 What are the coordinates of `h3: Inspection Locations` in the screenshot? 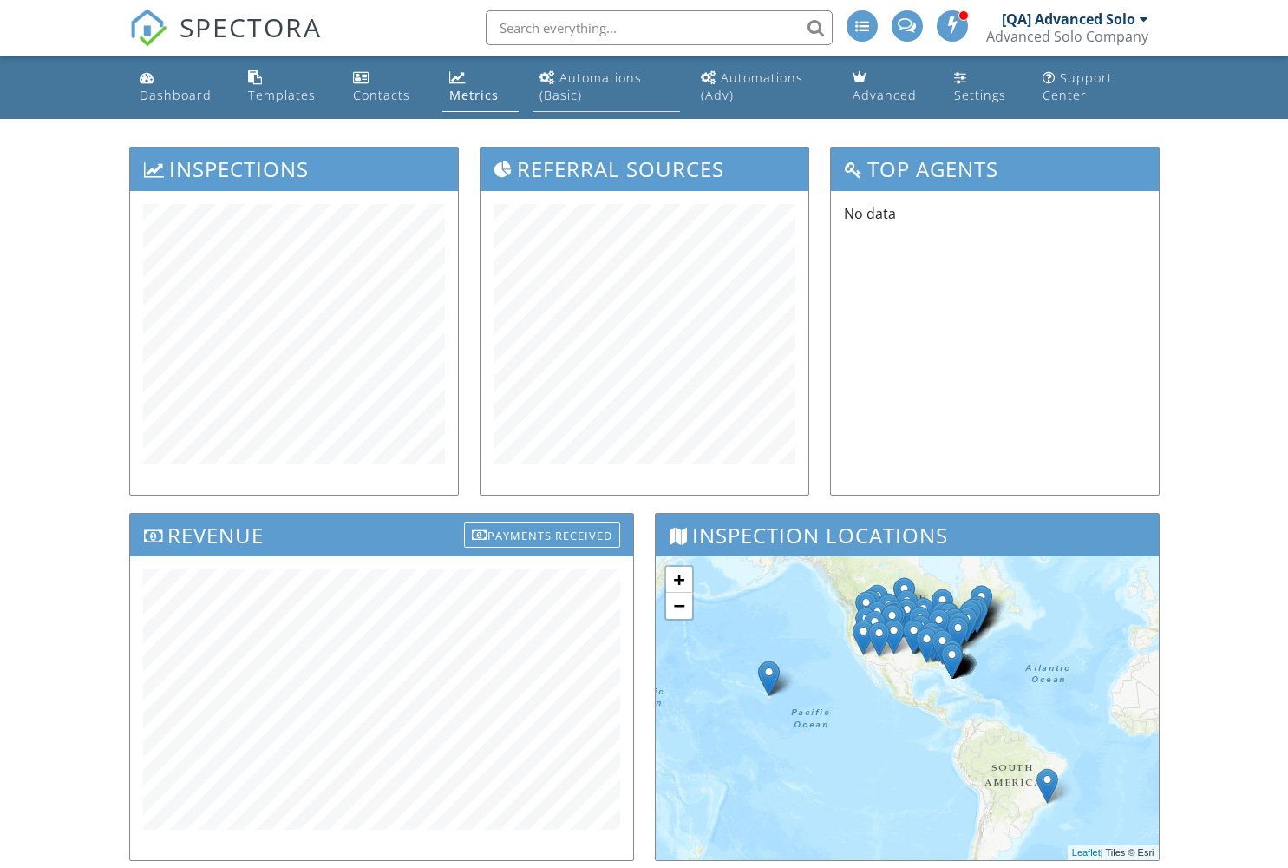 It's located at (908, 534).